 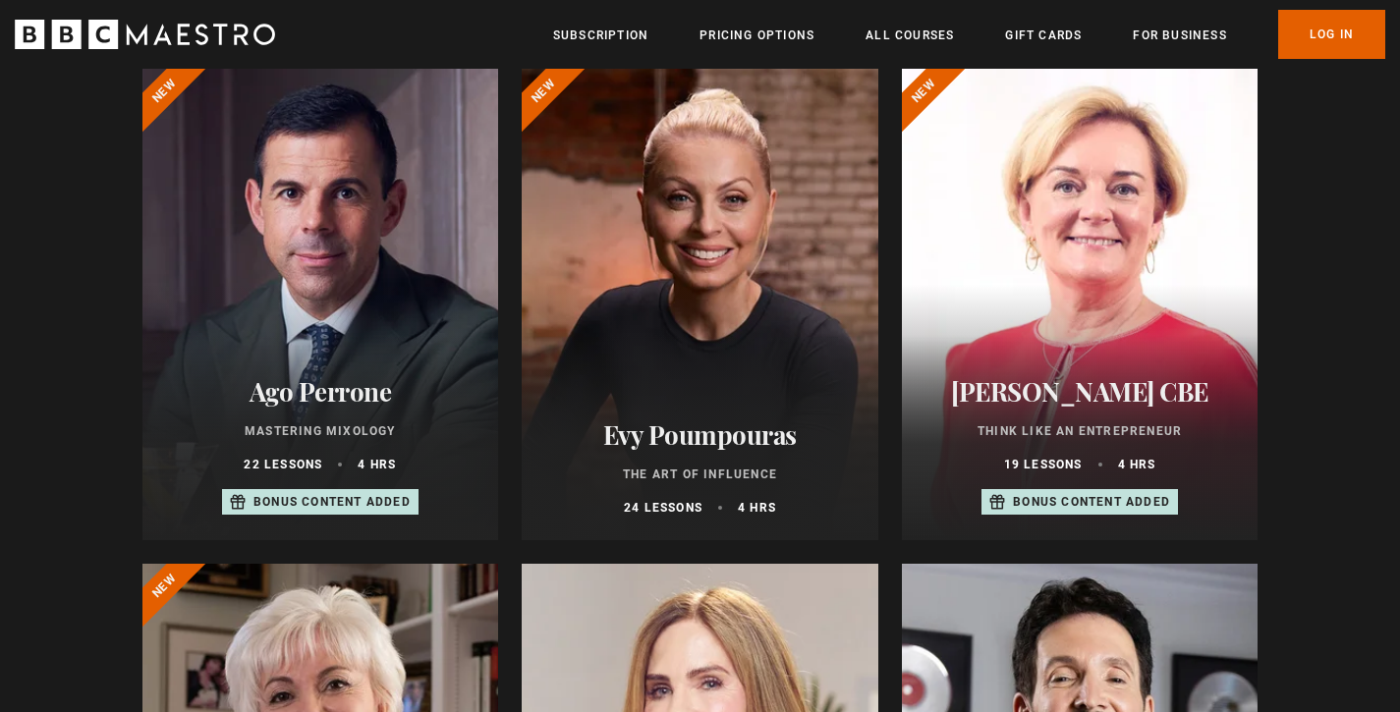 I want to click on a: BBC Maestro, so click(x=144, y=34).